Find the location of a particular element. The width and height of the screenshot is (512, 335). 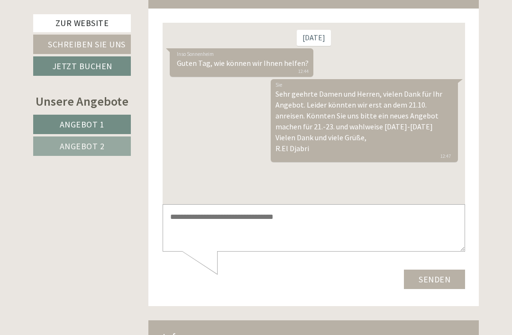

button: Senden is located at coordinates (272, 256).